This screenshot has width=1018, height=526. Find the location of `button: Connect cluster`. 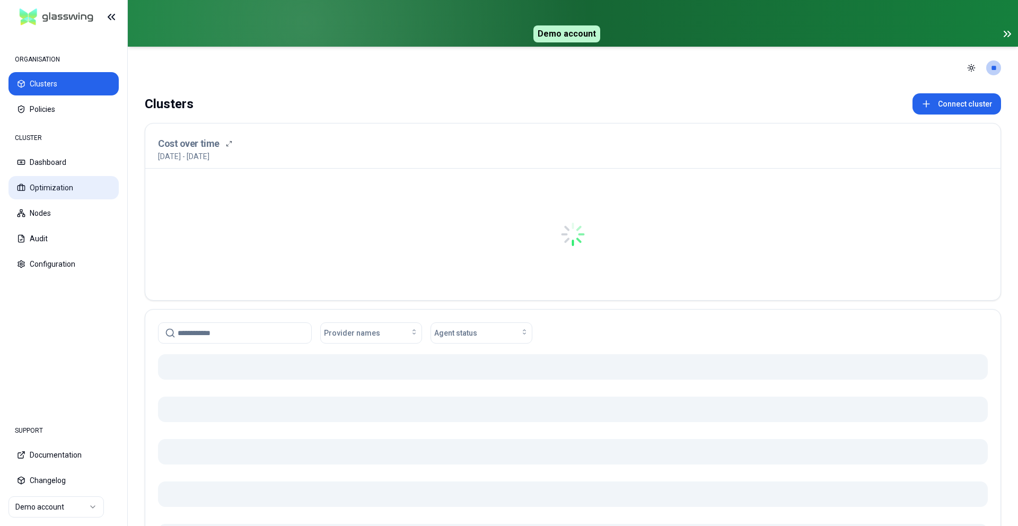

button: Connect cluster is located at coordinates (957, 104).